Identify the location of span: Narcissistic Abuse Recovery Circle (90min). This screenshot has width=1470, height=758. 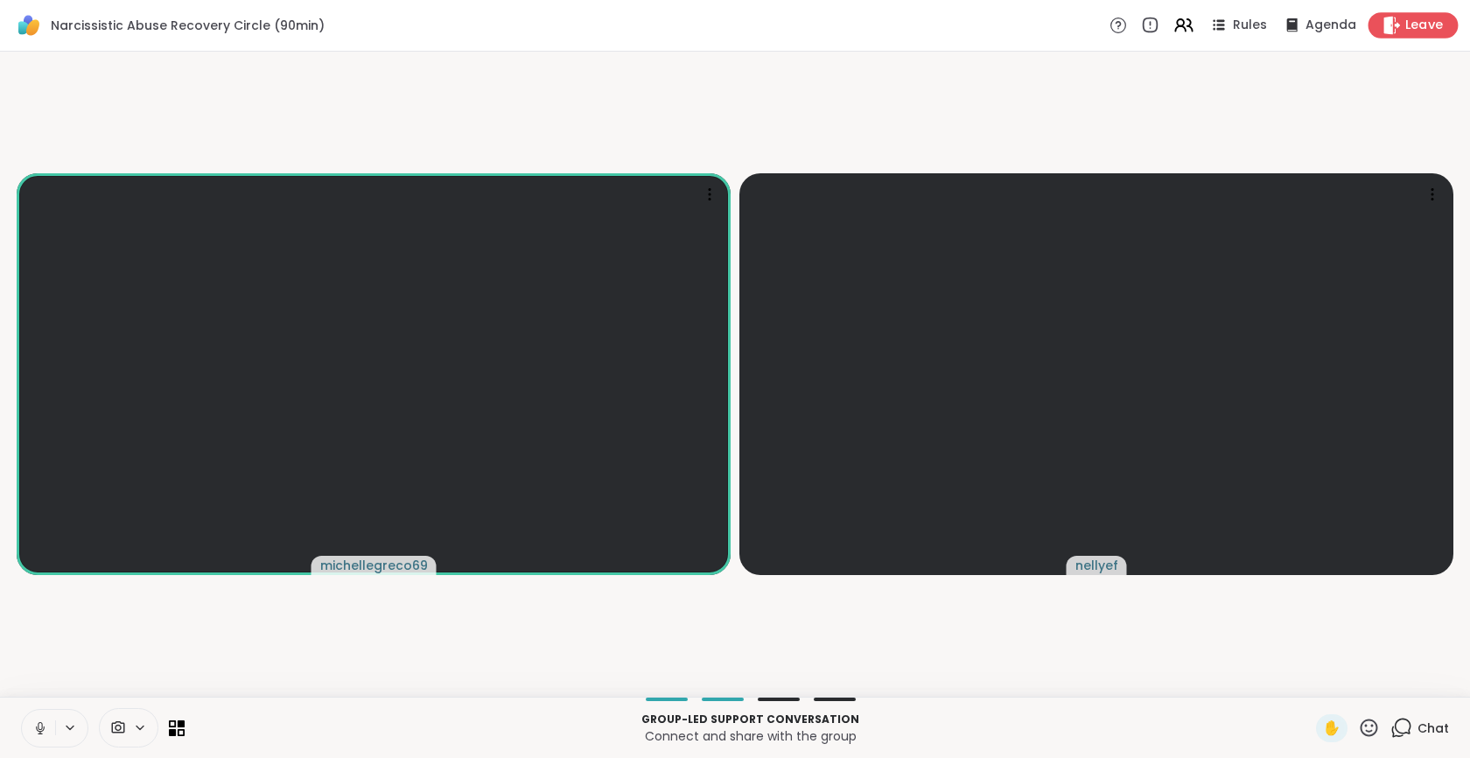
(187, 25).